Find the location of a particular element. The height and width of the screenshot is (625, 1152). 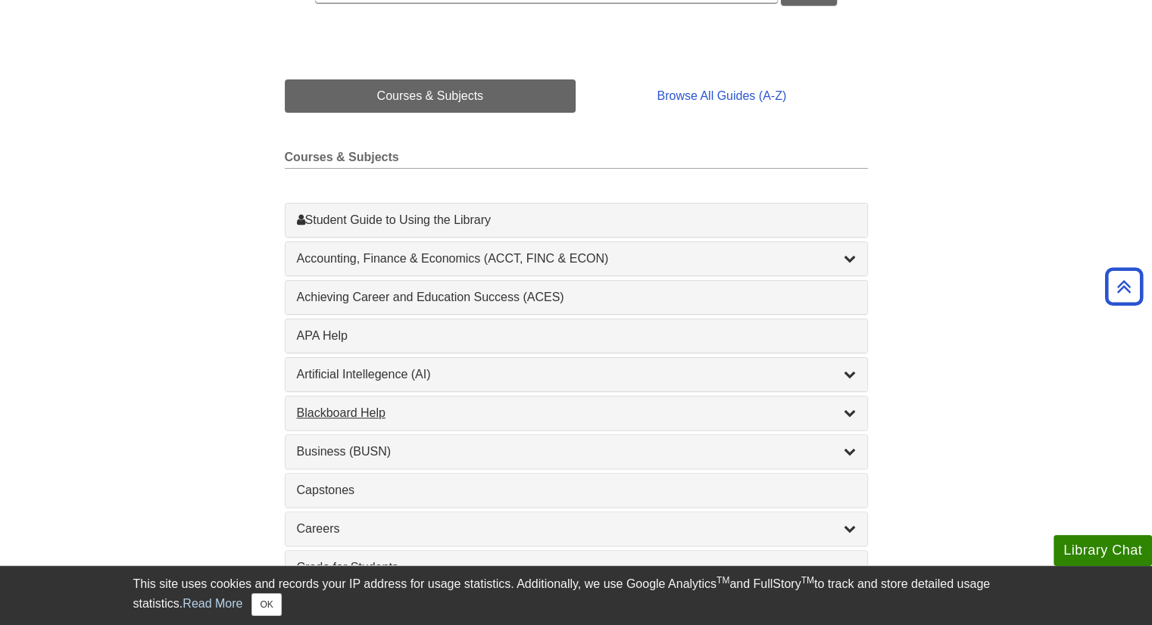

button: Close is located at coordinates (266, 605).